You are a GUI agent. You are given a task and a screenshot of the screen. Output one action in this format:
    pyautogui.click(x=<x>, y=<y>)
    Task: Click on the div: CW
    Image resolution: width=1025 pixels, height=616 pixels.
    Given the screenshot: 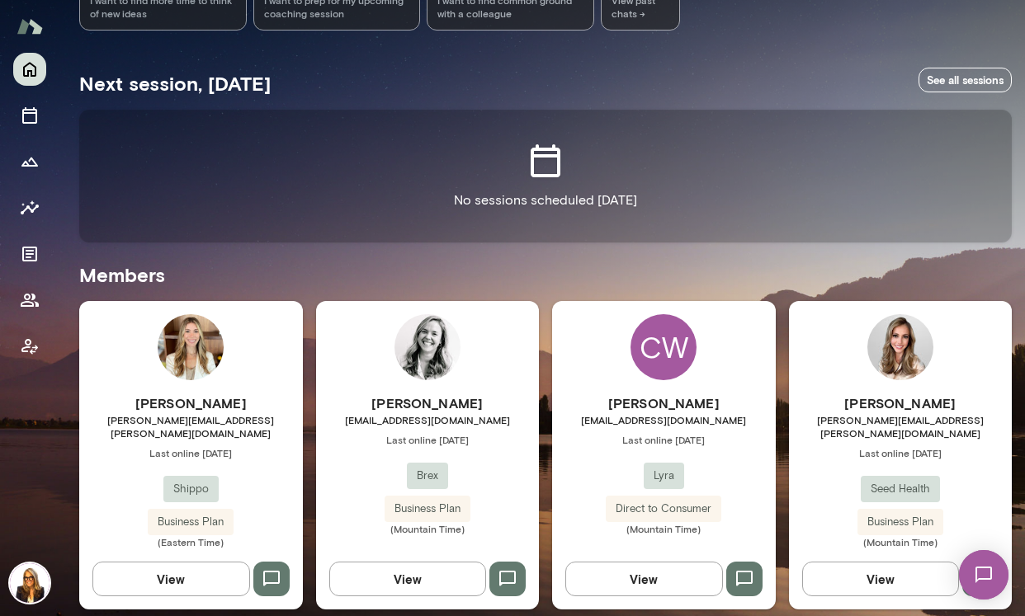 What is the action you would take?
    pyautogui.click(x=664, y=347)
    